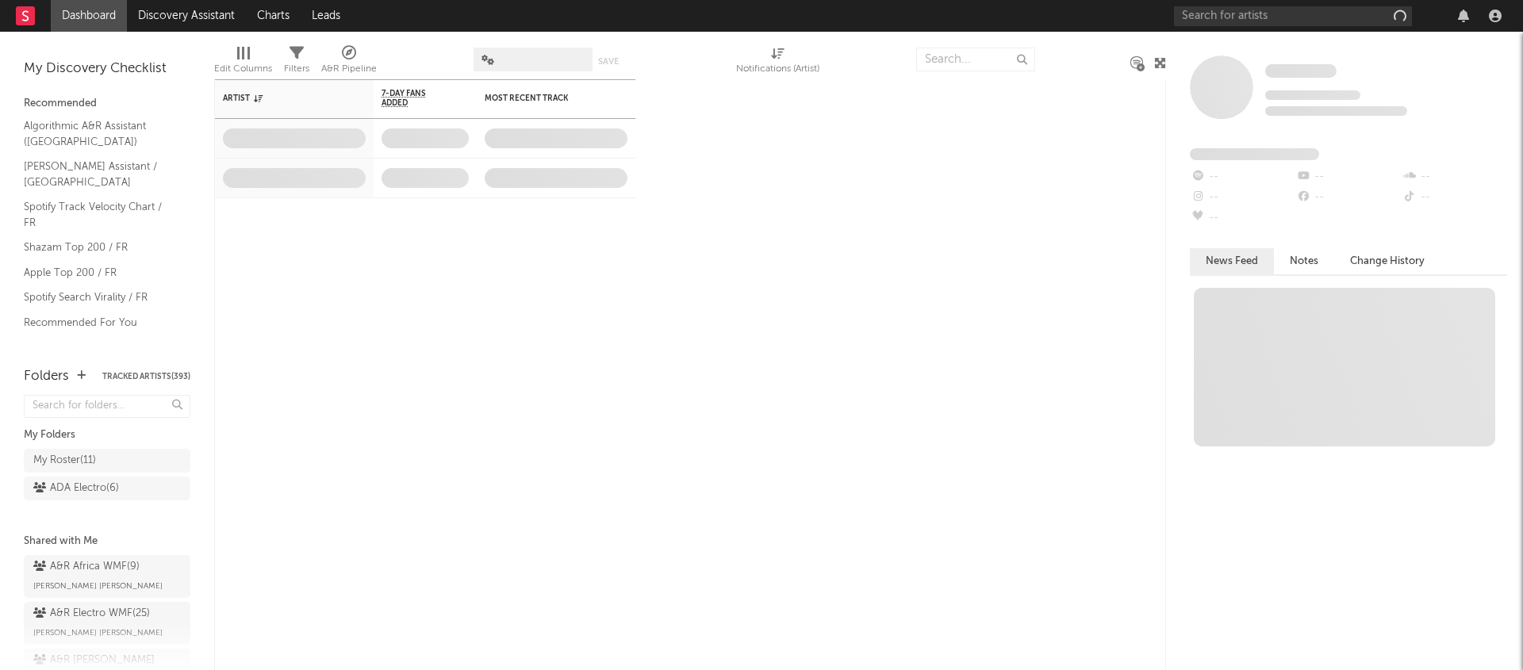 The image size is (1523, 670). Describe the element at coordinates (99, 297) in the screenshot. I see `a: Spotify Search Virality / FR` at that location.